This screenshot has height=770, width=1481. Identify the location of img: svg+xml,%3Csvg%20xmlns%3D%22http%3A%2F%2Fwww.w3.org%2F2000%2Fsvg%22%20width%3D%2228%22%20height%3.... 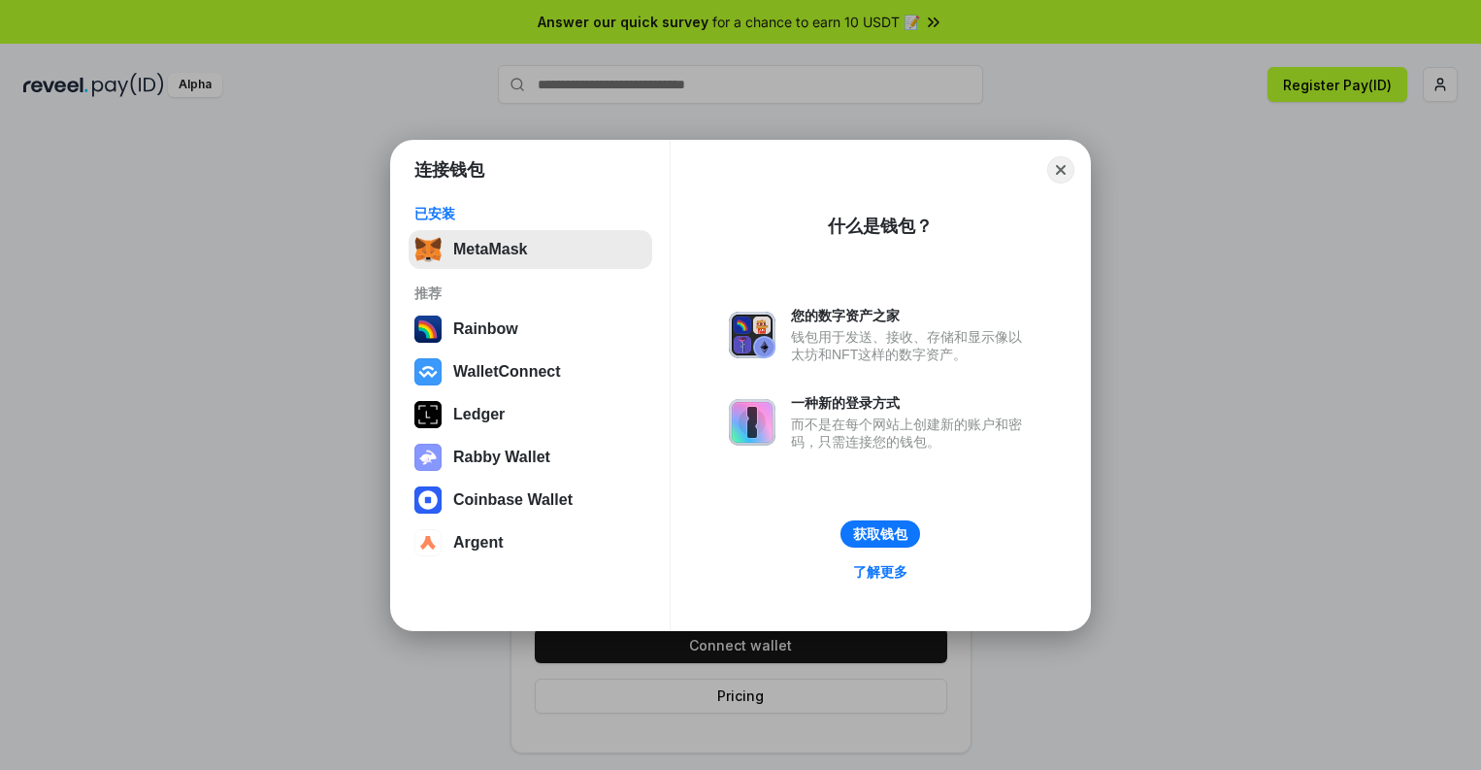
(428, 414).